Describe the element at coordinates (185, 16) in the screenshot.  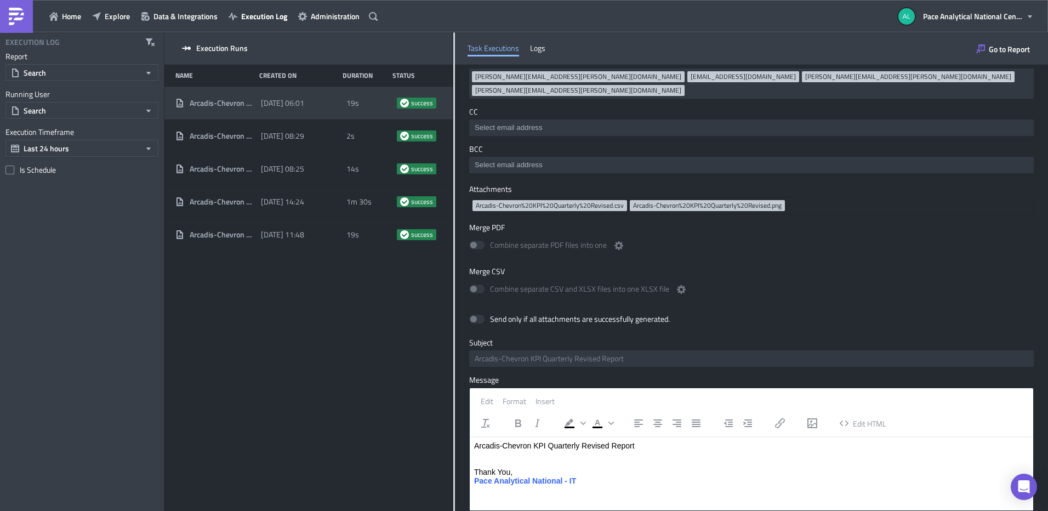
I see `span: Data & Integrations` at that location.